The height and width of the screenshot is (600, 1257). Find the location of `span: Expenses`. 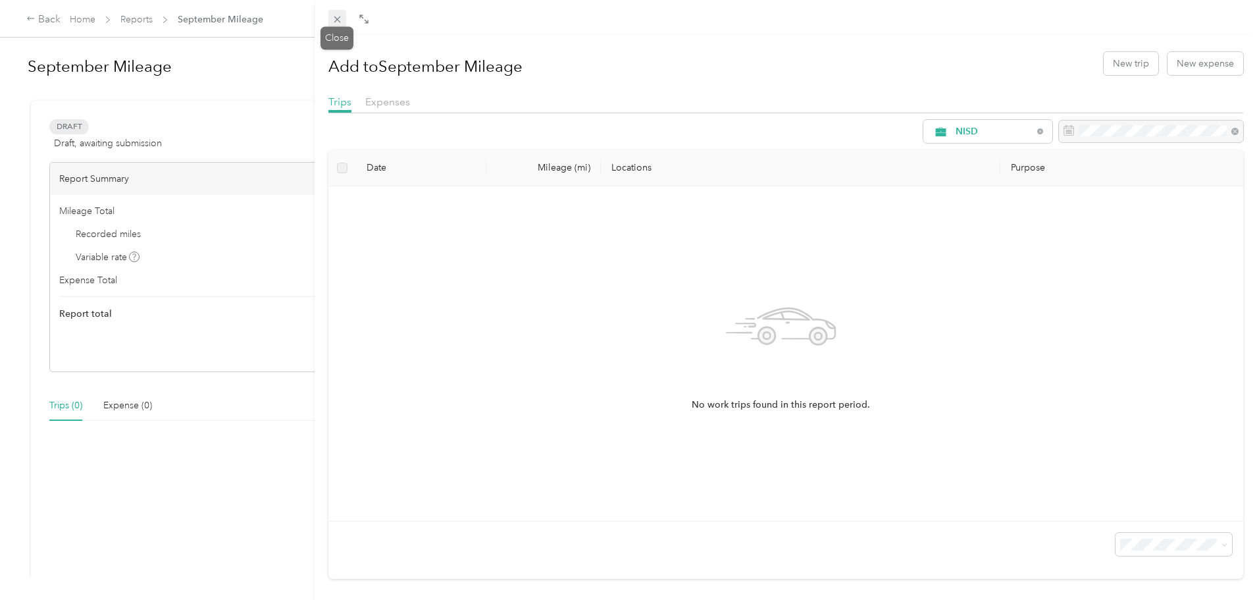

span: Expenses is located at coordinates (388, 101).